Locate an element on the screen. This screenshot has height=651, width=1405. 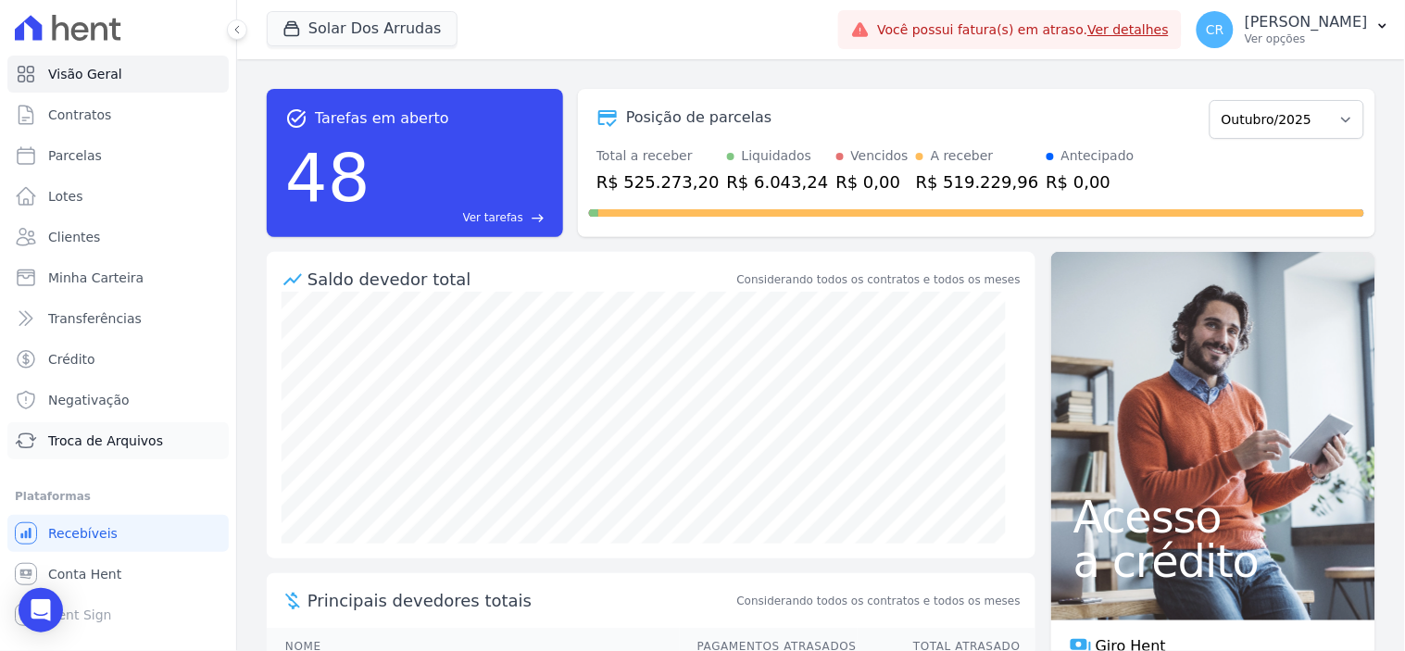
span: Recebíveis is located at coordinates (82, 534).